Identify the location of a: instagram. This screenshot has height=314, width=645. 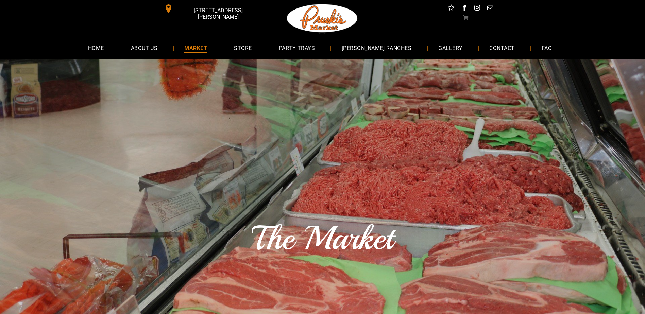
(477, 9).